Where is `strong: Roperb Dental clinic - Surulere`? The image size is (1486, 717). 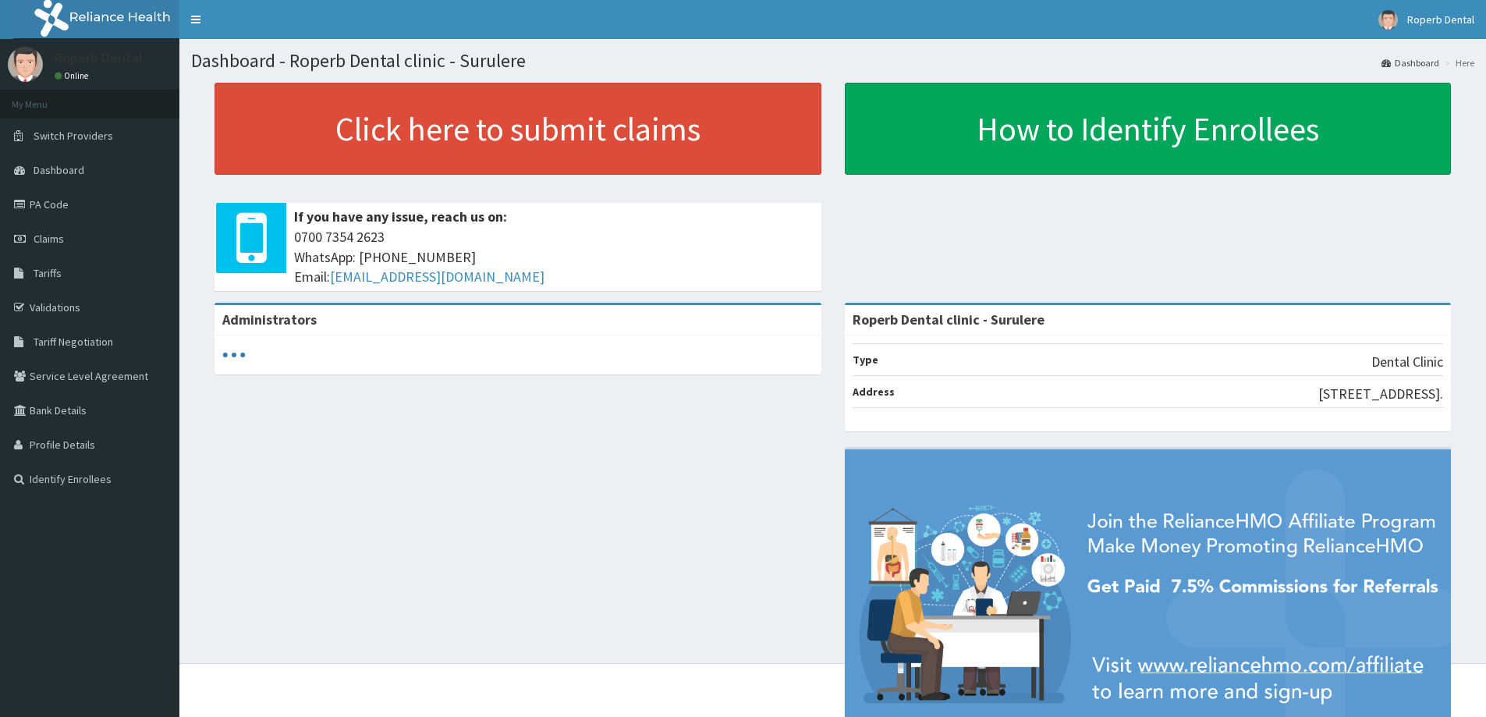 strong: Roperb Dental clinic - Surulere is located at coordinates (949, 319).